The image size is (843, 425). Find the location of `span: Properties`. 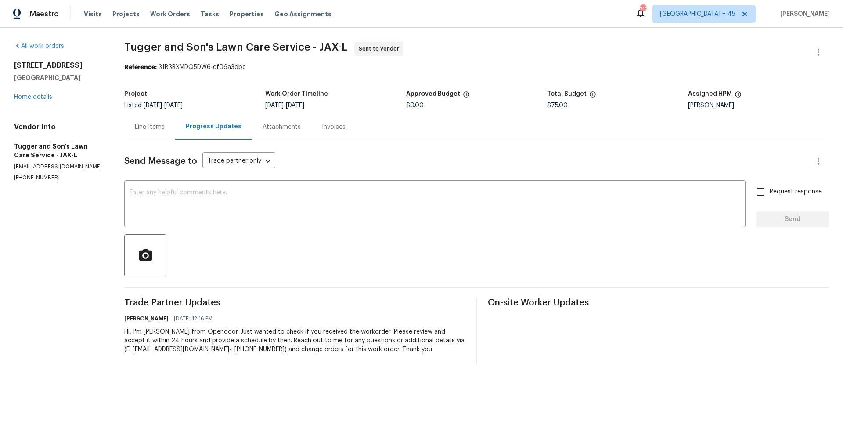

span: Properties is located at coordinates (247, 14).